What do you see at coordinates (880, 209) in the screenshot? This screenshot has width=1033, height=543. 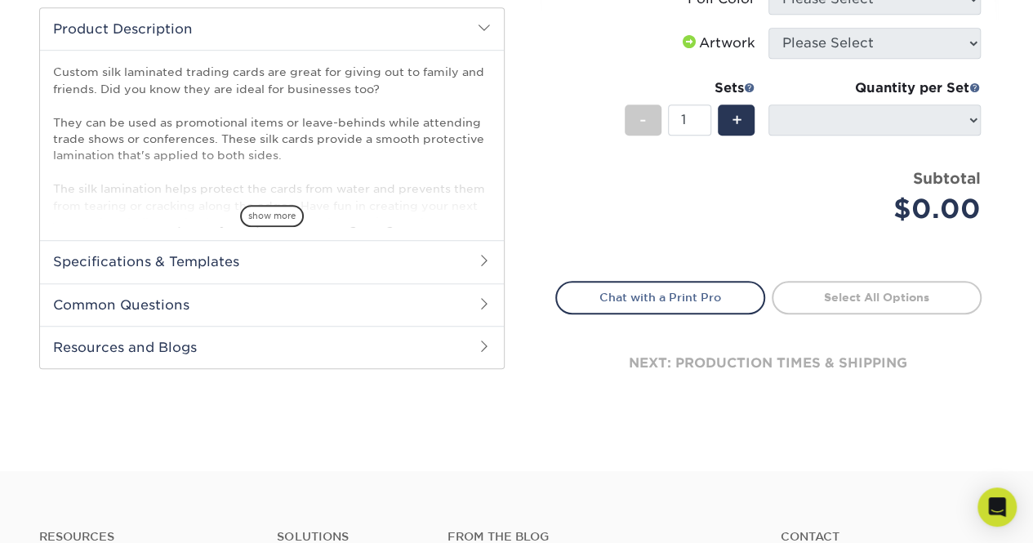 I see `div: $0.00` at bounding box center [880, 209].